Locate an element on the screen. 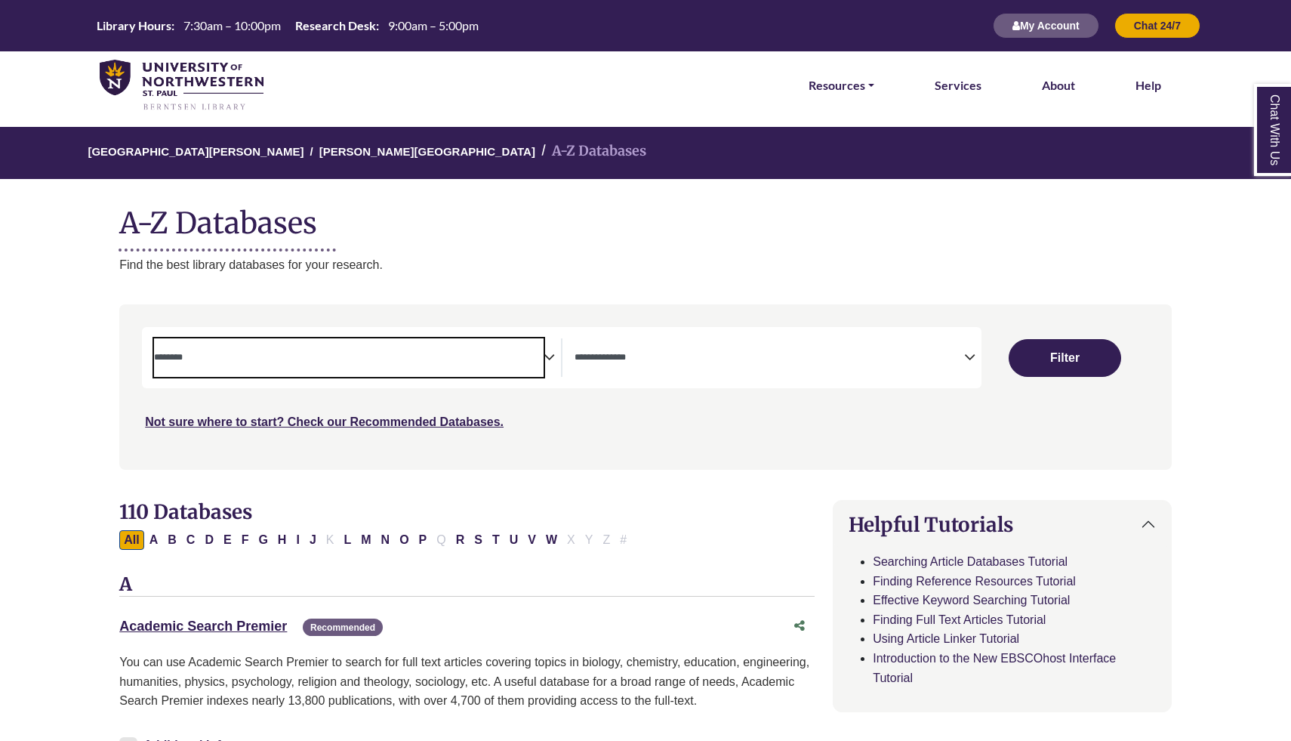 This screenshot has height=741, width=1291. button: Share this database is located at coordinates (799, 626).